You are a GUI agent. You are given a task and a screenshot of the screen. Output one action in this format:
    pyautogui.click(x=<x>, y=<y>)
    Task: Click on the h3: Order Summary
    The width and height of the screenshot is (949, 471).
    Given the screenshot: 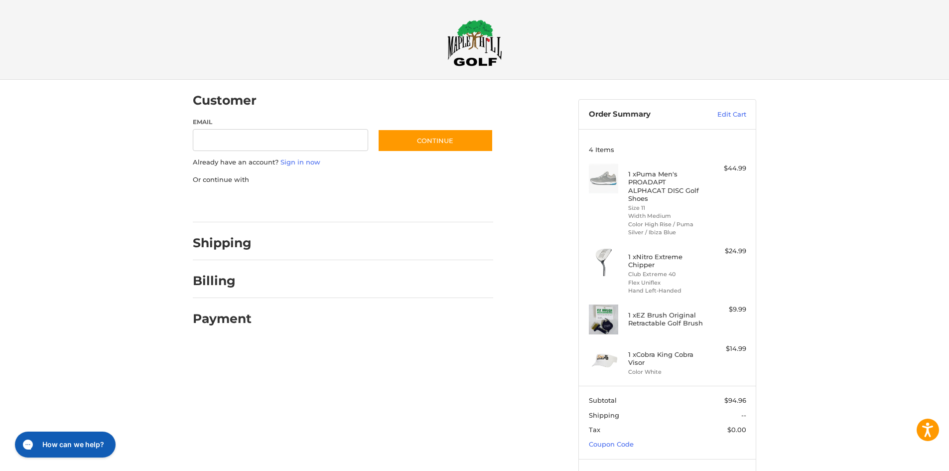 What is the action you would take?
    pyautogui.click(x=642, y=115)
    